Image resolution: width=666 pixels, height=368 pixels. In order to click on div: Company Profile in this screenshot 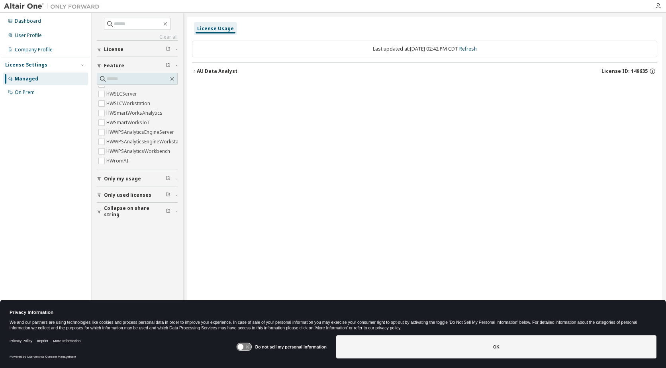, I will do `click(33, 50)`.